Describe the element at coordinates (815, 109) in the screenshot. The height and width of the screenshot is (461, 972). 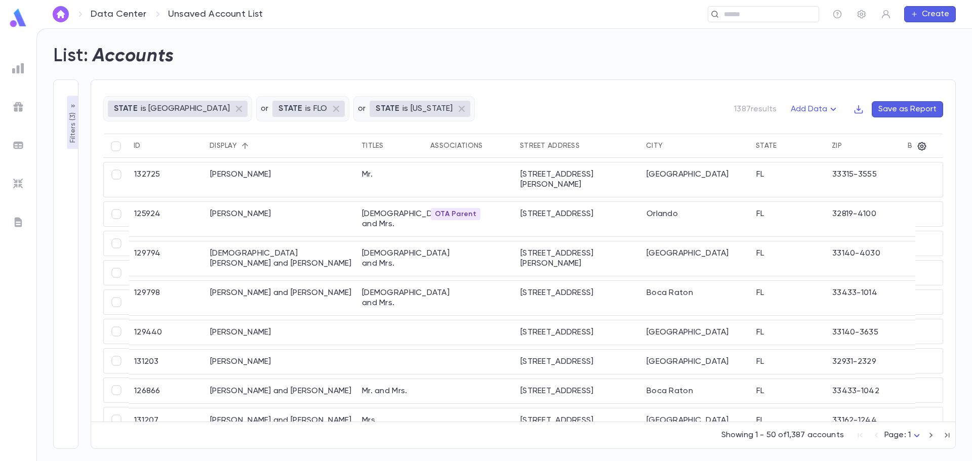
I see `button: Add Data` at that location.